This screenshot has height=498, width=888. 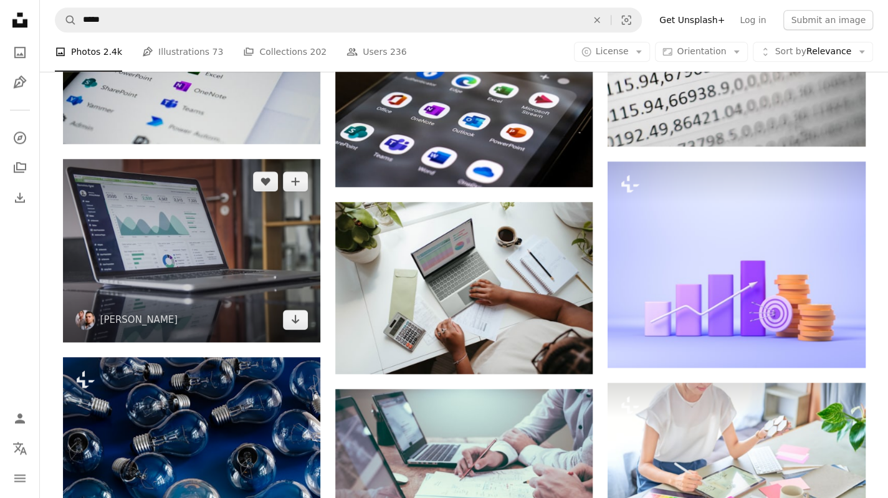 I want to click on a: a person sitting at a table with a laptop, so click(x=464, y=288).